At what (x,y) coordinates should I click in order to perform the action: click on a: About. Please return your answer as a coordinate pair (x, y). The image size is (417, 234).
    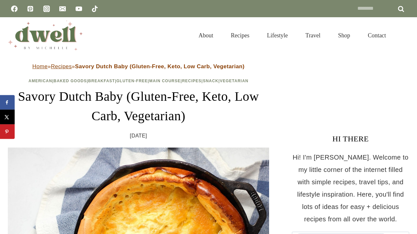
    Looking at the image, I should click on (206, 35).